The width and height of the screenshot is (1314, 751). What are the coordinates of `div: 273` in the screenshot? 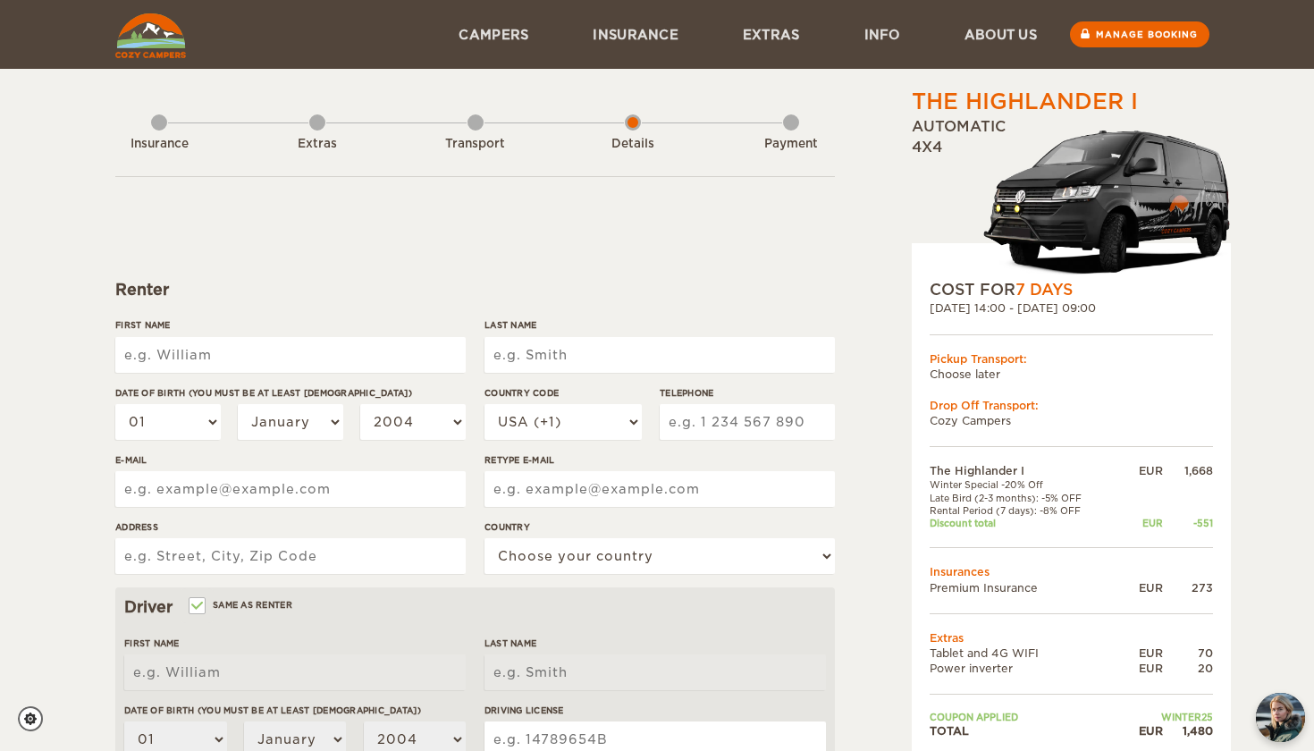 It's located at (1188, 587).